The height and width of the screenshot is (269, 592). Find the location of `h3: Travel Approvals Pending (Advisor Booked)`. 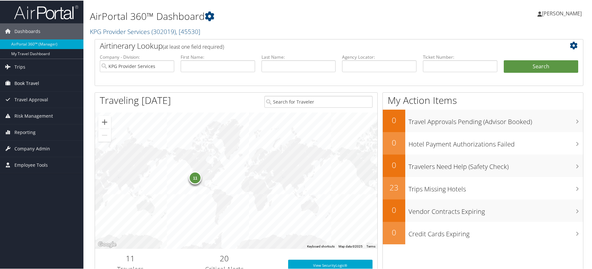

h3: Travel Approvals Pending (Advisor Booked) is located at coordinates (495, 120).